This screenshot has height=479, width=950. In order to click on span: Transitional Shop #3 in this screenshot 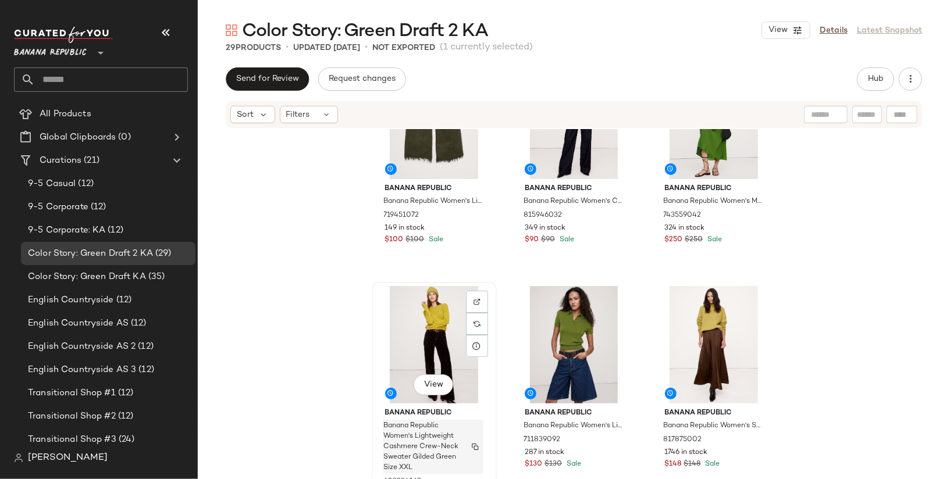, I will do `click(72, 440)`.